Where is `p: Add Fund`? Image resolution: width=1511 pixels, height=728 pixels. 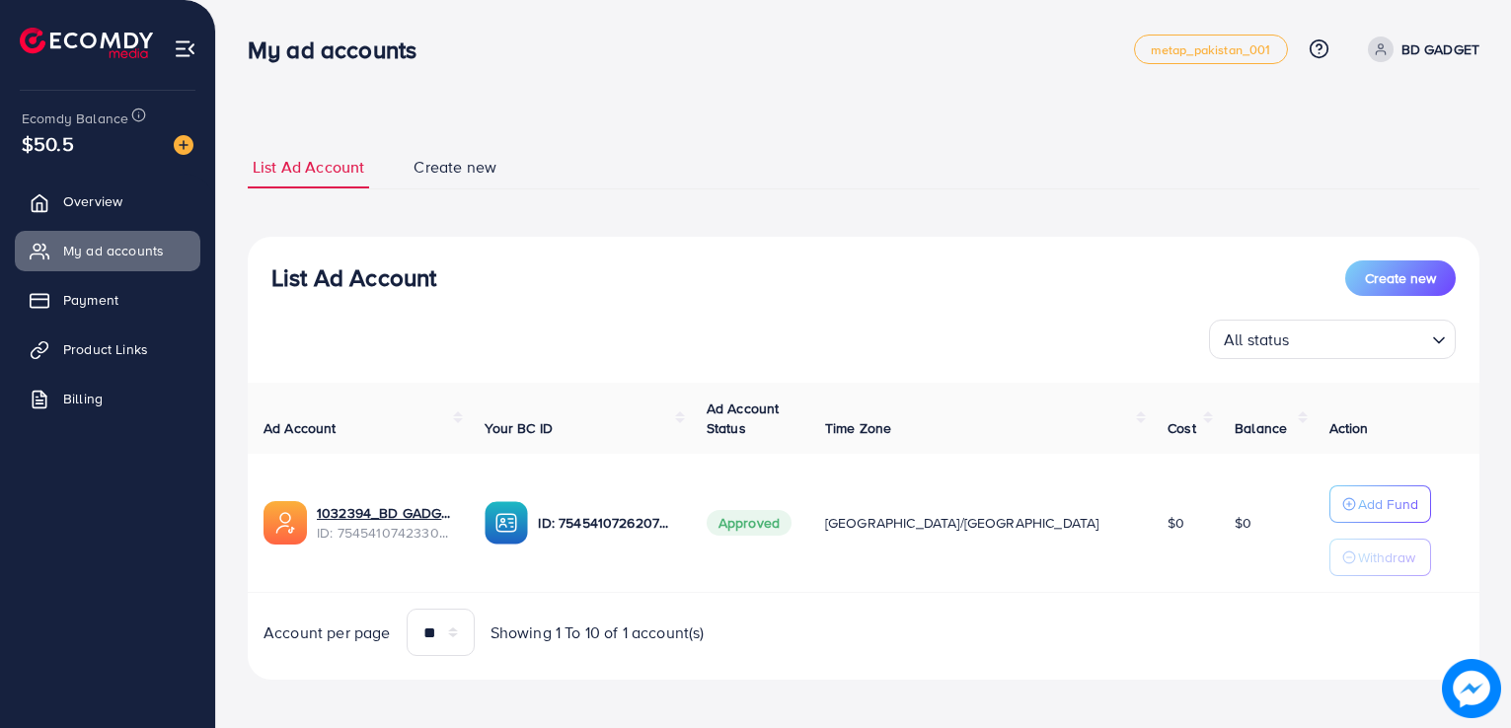
p: Add Fund is located at coordinates (1388, 504).